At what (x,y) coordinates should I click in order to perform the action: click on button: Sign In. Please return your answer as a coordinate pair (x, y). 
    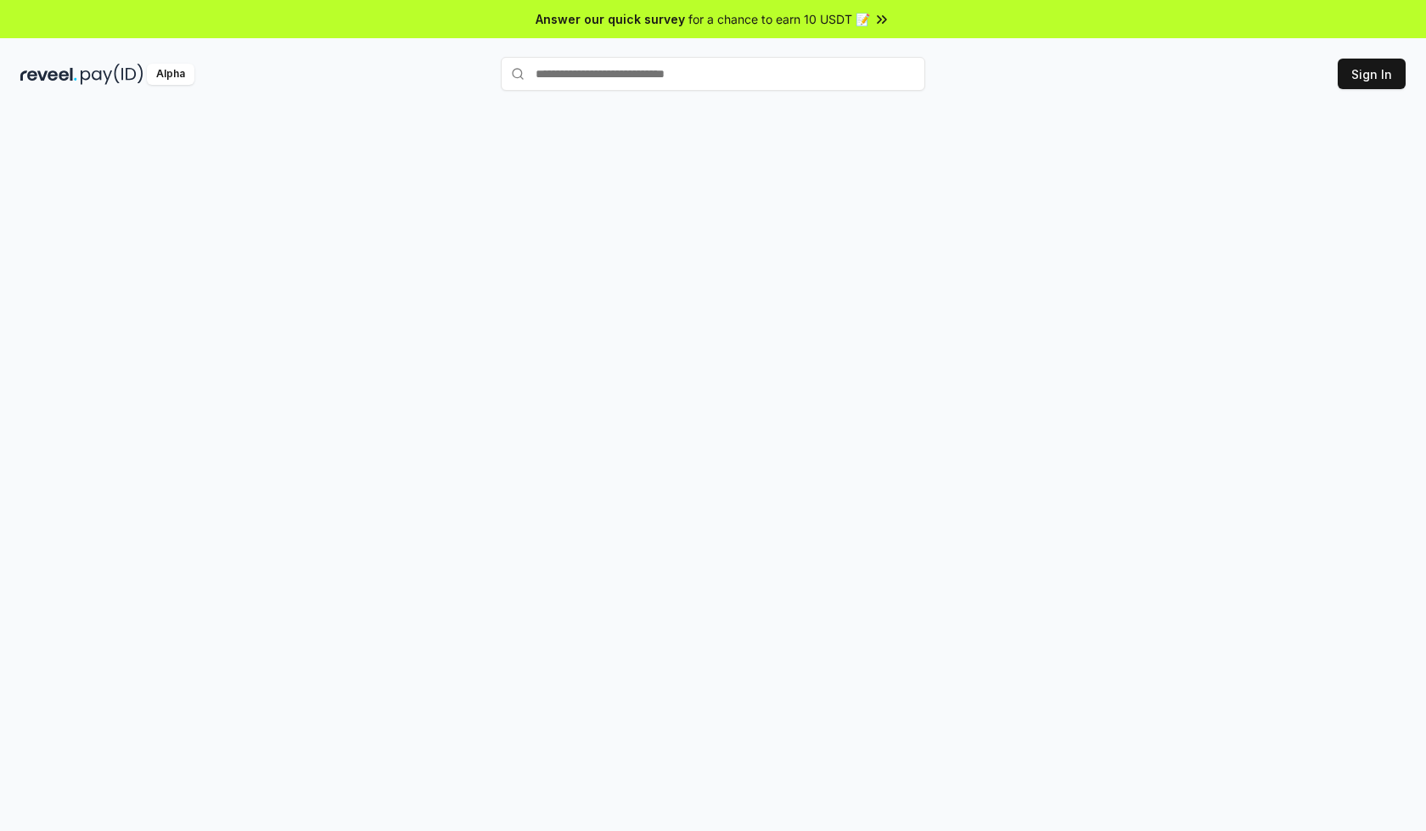
    Looking at the image, I should click on (1372, 74).